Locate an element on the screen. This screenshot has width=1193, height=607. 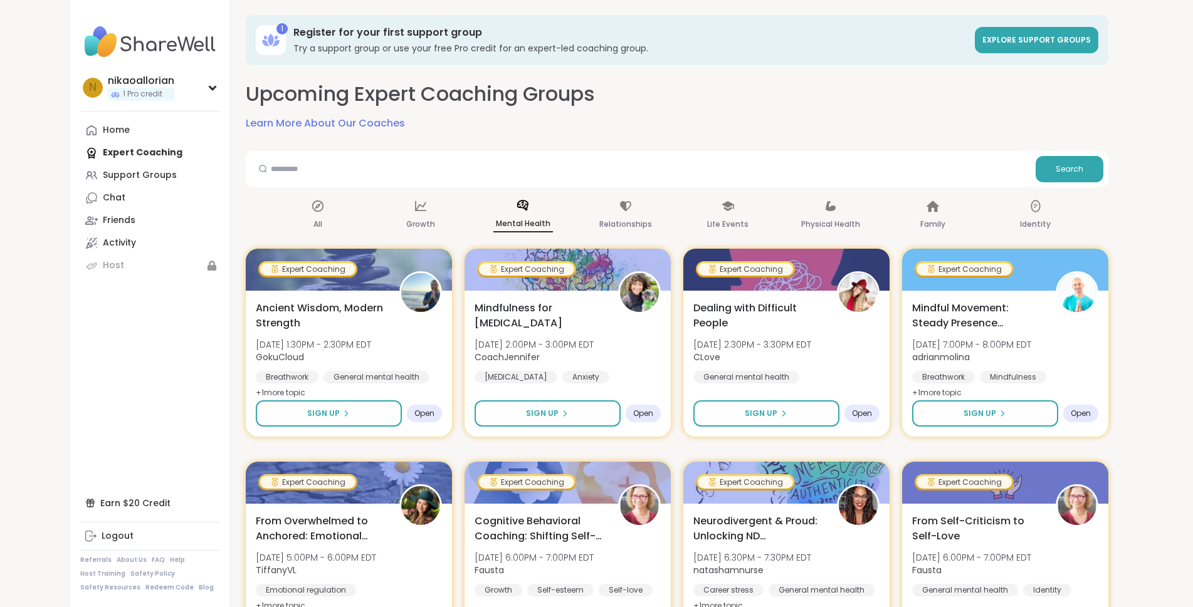
b: TiffanyVL is located at coordinates (276, 570).